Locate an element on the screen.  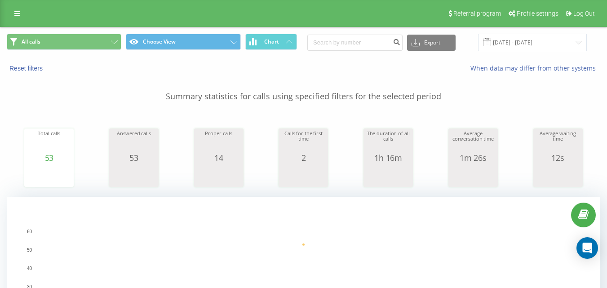
div: Total calls is located at coordinates (49, 142).